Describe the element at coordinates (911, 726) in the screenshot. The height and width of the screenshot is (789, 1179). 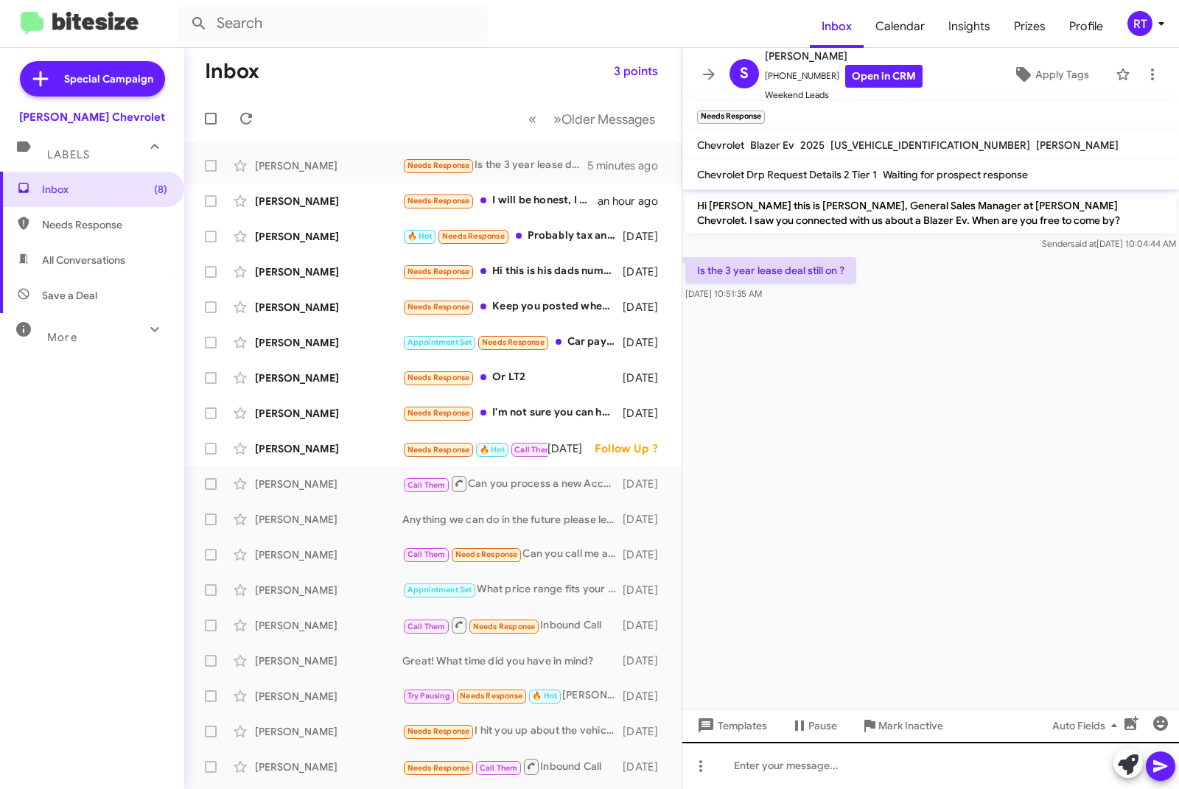
I see `span: Mark Inactive` at that location.